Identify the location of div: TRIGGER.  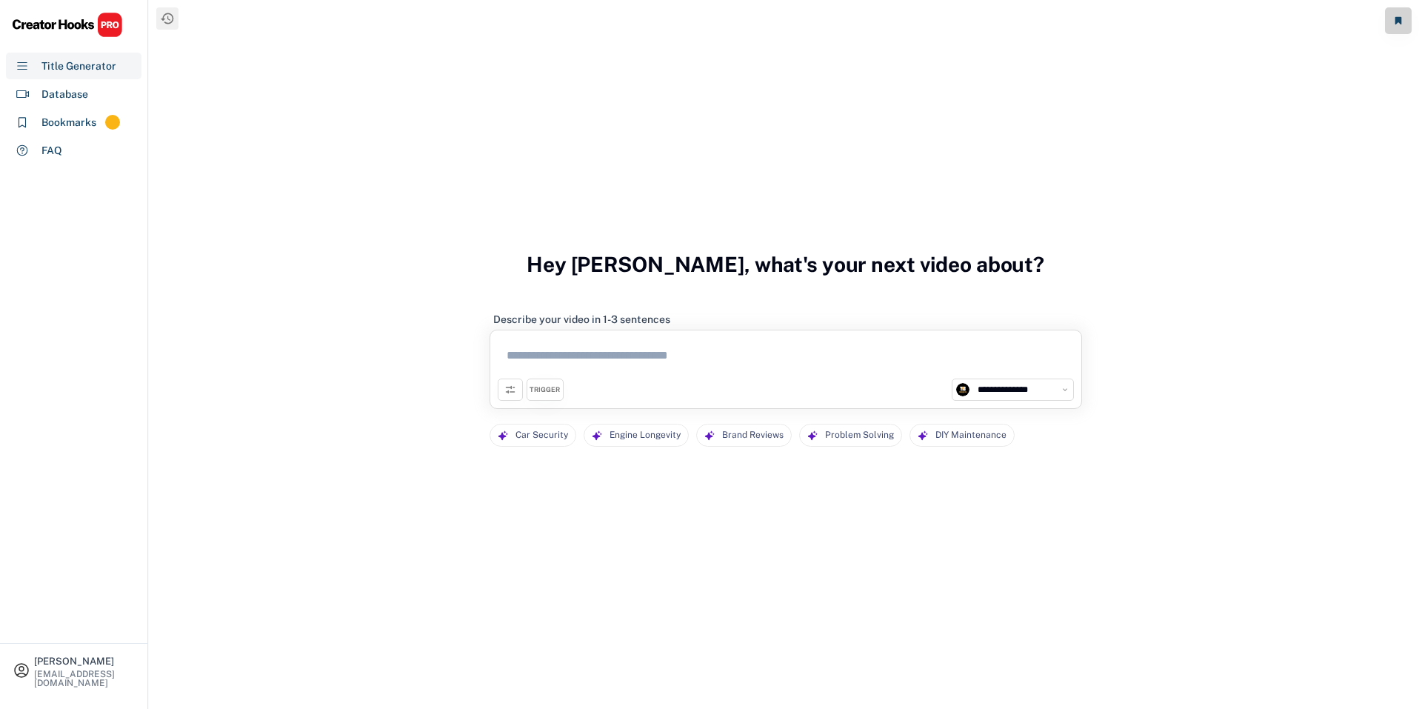
(544, 390).